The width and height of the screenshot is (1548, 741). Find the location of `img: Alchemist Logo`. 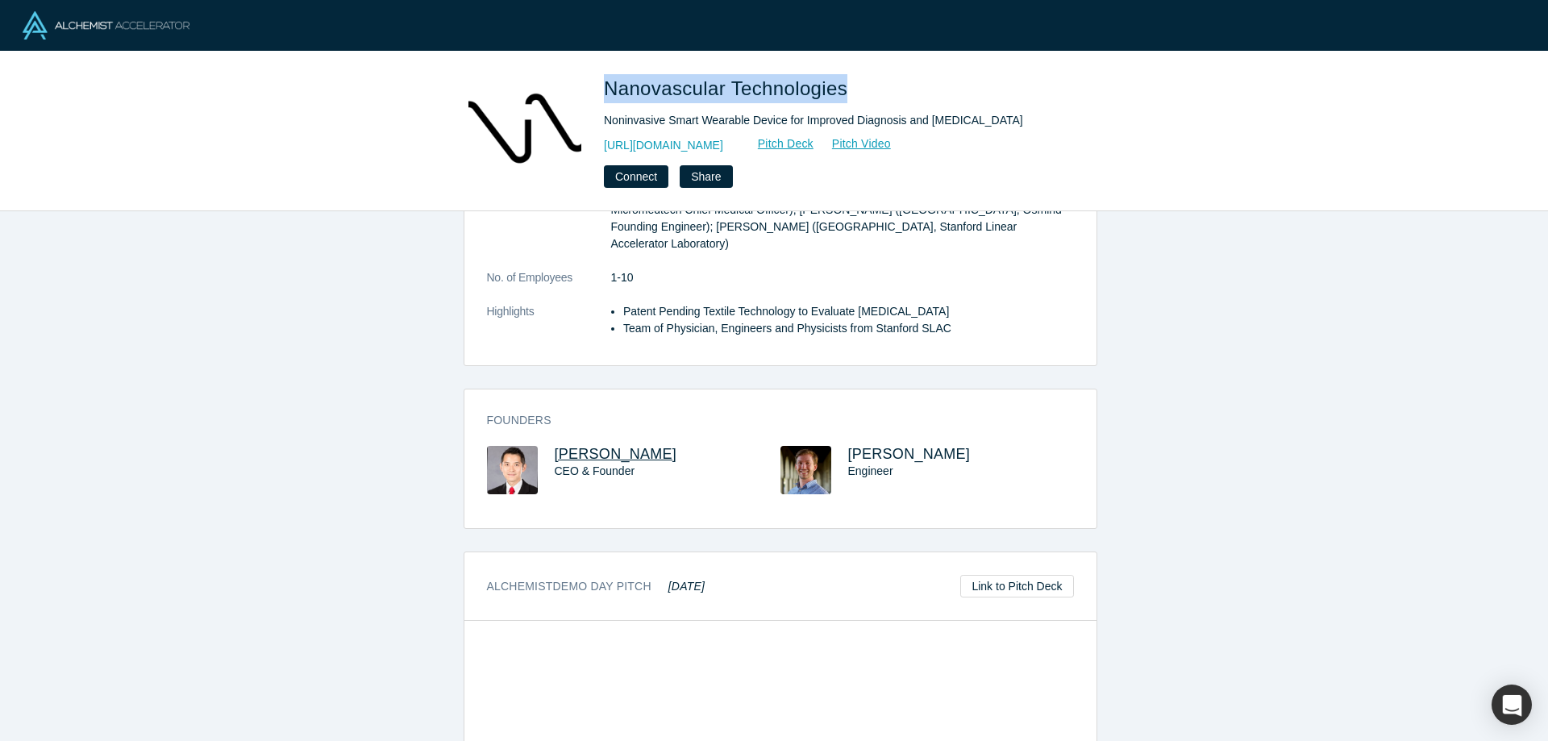

img: Alchemist Logo is located at coordinates (106, 25).